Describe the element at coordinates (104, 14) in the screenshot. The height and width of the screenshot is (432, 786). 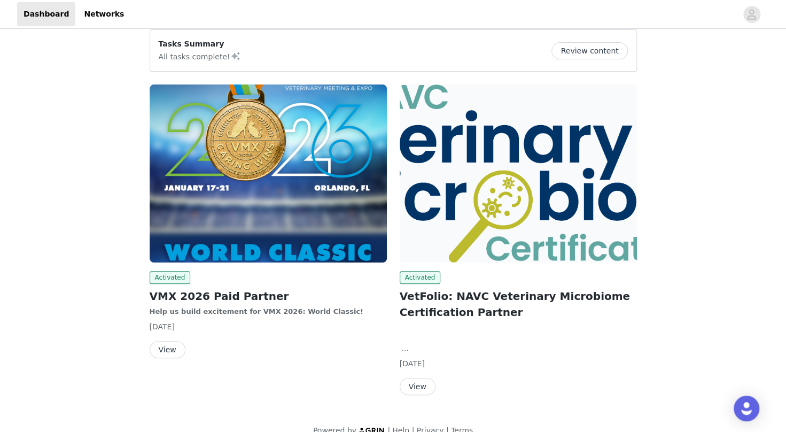
I see `a: Networks` at that location.